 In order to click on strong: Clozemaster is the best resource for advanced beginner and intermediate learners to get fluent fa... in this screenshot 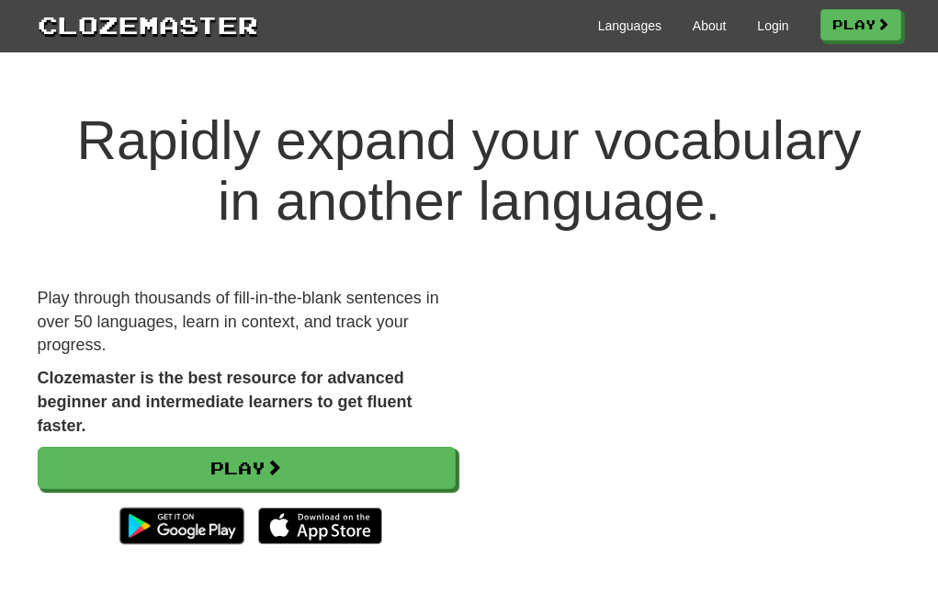, I will do `click(225, 401)`.